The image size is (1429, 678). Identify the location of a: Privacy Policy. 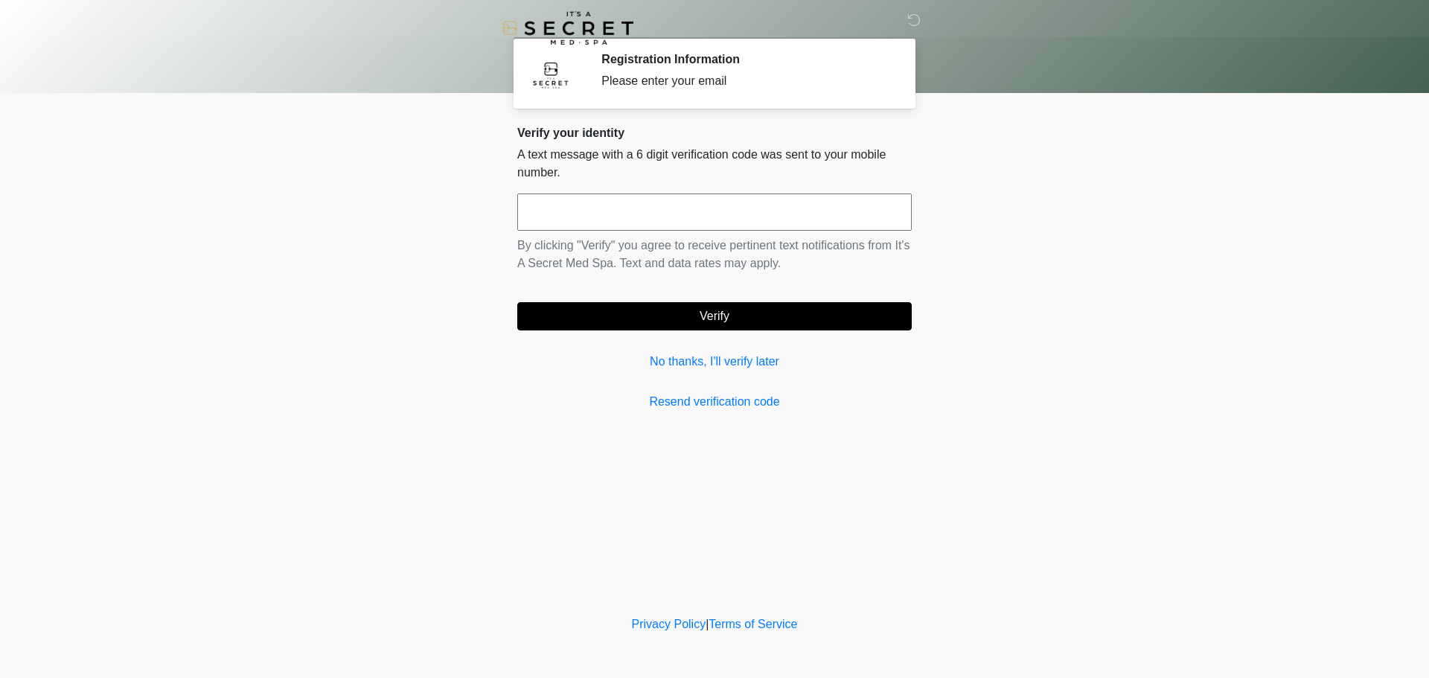
(669, 624).